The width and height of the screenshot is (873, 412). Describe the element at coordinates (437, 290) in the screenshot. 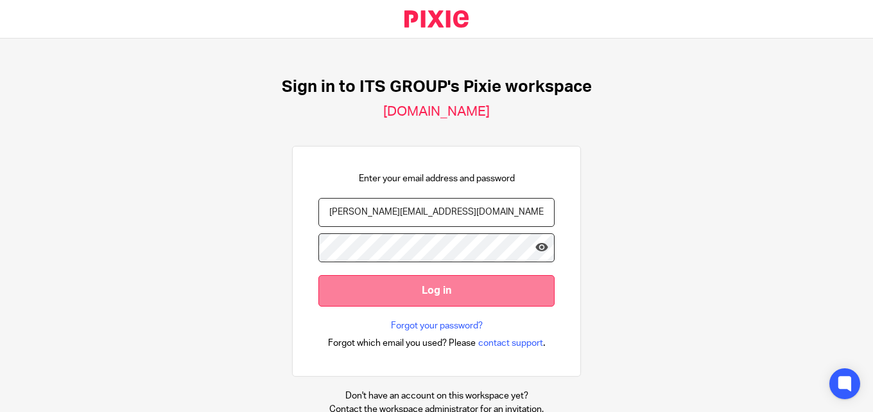

I see `input: Log in` at that location.